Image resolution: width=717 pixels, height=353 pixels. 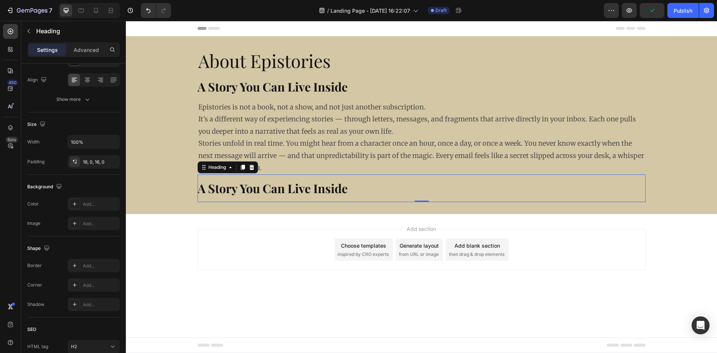 What do you see at coordinates (34, 266) in the screenshot?
I see `div: Border` at bounding box center [34, 266].